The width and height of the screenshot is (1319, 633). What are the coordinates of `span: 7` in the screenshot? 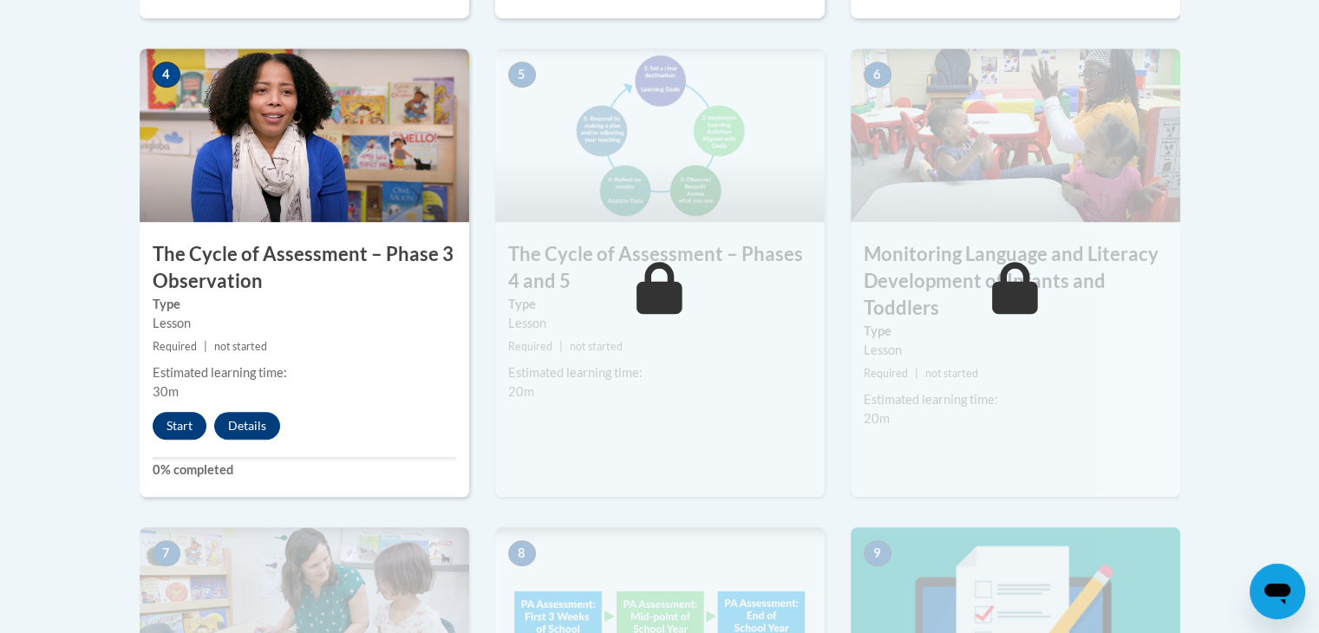 It's located at (167, 553).